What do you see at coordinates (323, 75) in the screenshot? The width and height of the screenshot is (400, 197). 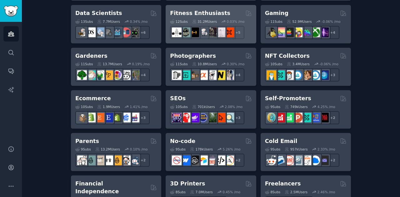 I see `img: DigitalItems` at bounding box center [323, 75].